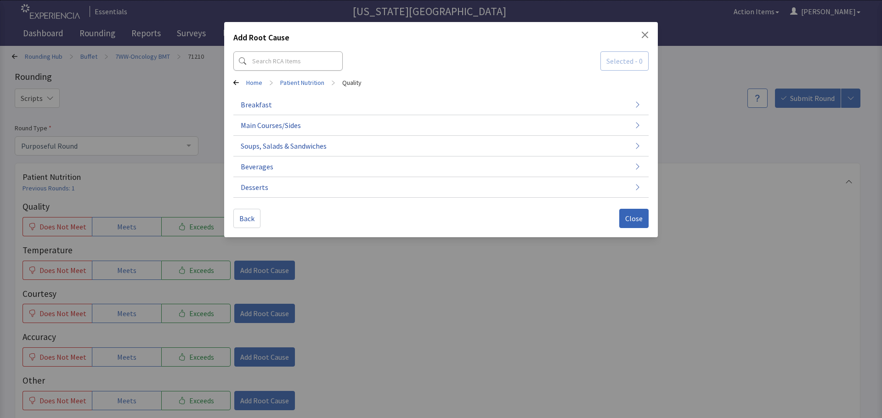 This screenshot has width=882, height=418. What do you see at coordinates (288, 61) in the screenshot?
I see `input: Search RCA Items` at bounding box center [288, 61].